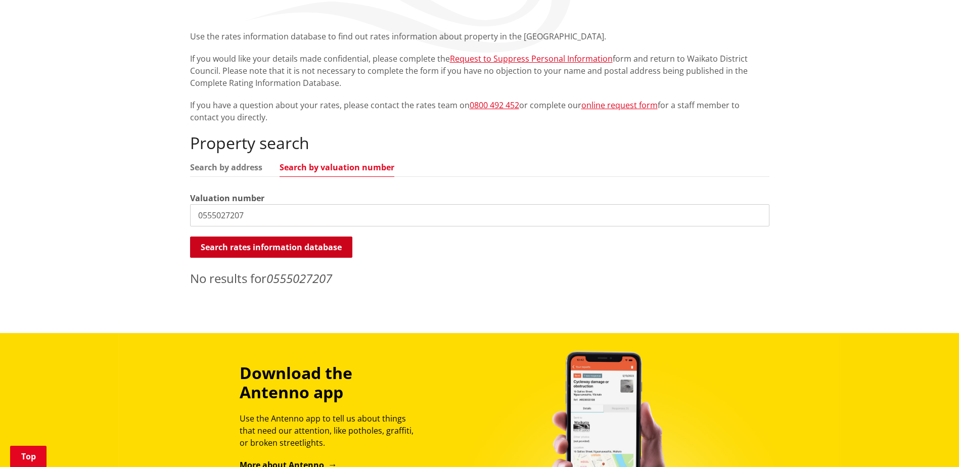 The width and height of the screenshot is (959, 467). Describe the element at coordinates (480, 71) in the screenshot. I see `p: If you would like your details made confidential, please complete the form and return to Waikato ...` at that location.